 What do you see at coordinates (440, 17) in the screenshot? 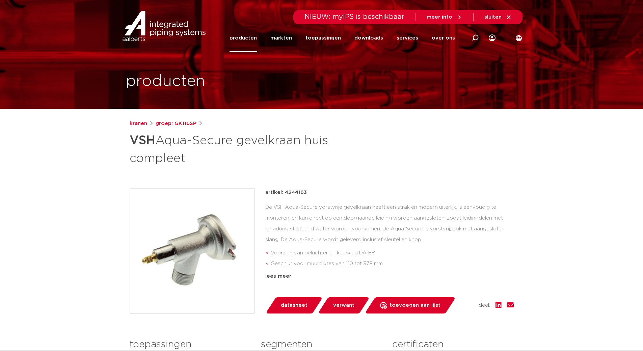
I see `span: meer info` at bounding box center [440, 17].